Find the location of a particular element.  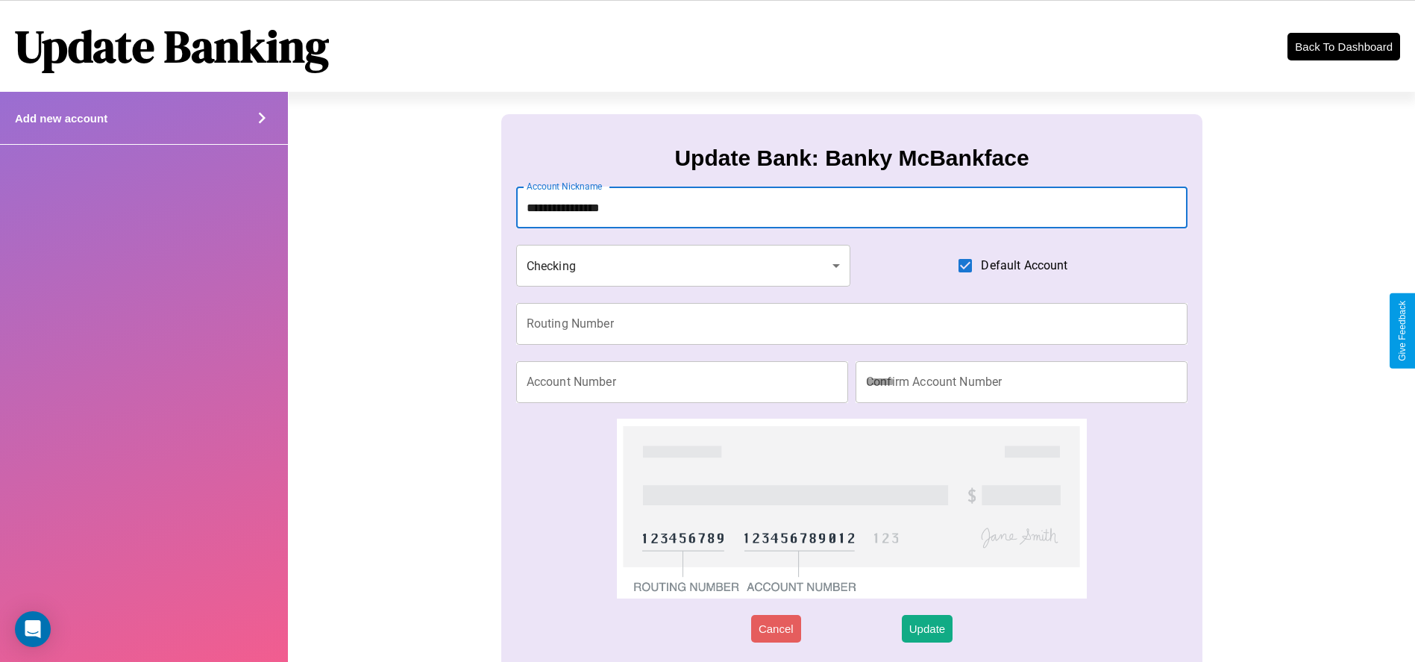

button: Update is located at coordinates (927, 628).